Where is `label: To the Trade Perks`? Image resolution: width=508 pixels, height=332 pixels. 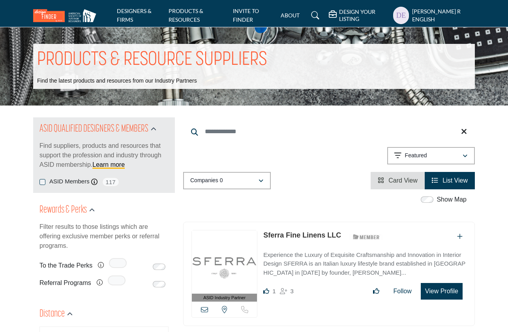 label: To the Trade Perks is located at coordinates (66, 265).